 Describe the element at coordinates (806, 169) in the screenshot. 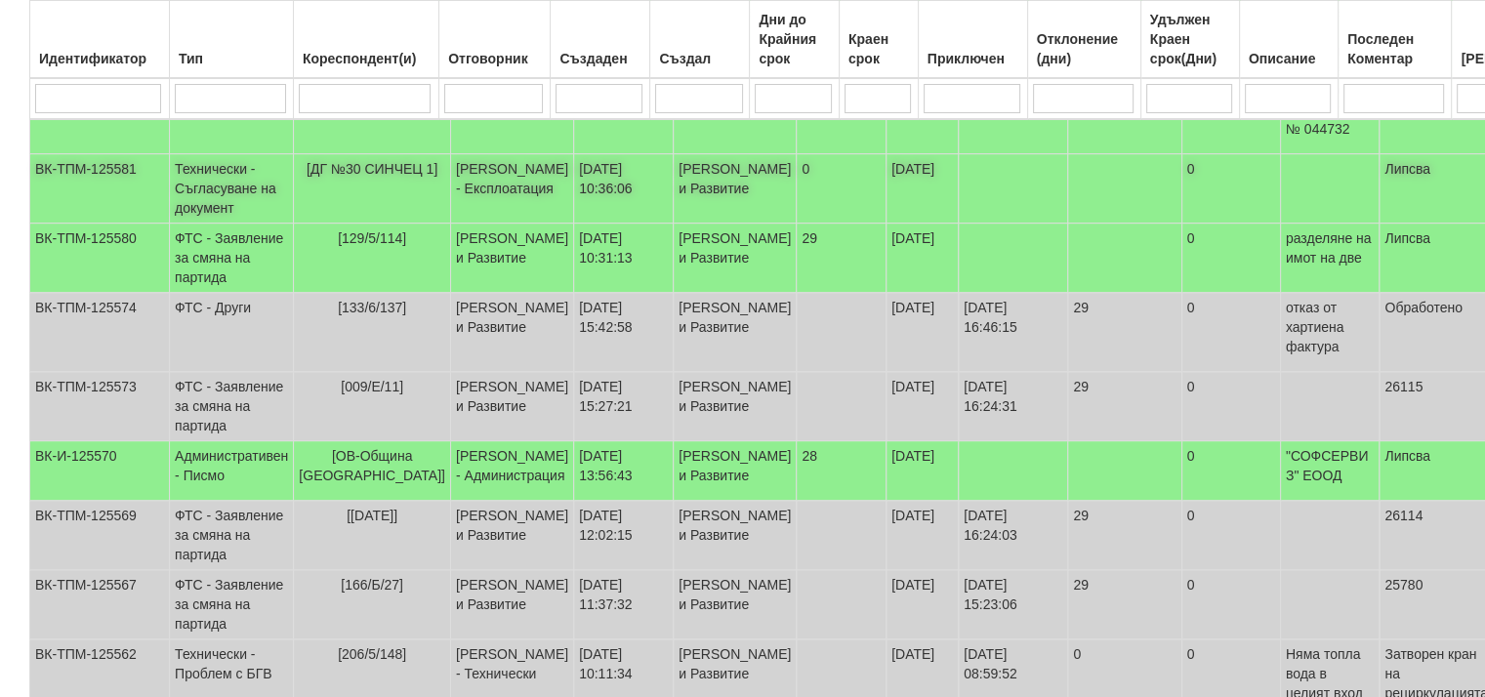

I see `span: 0` at that location.